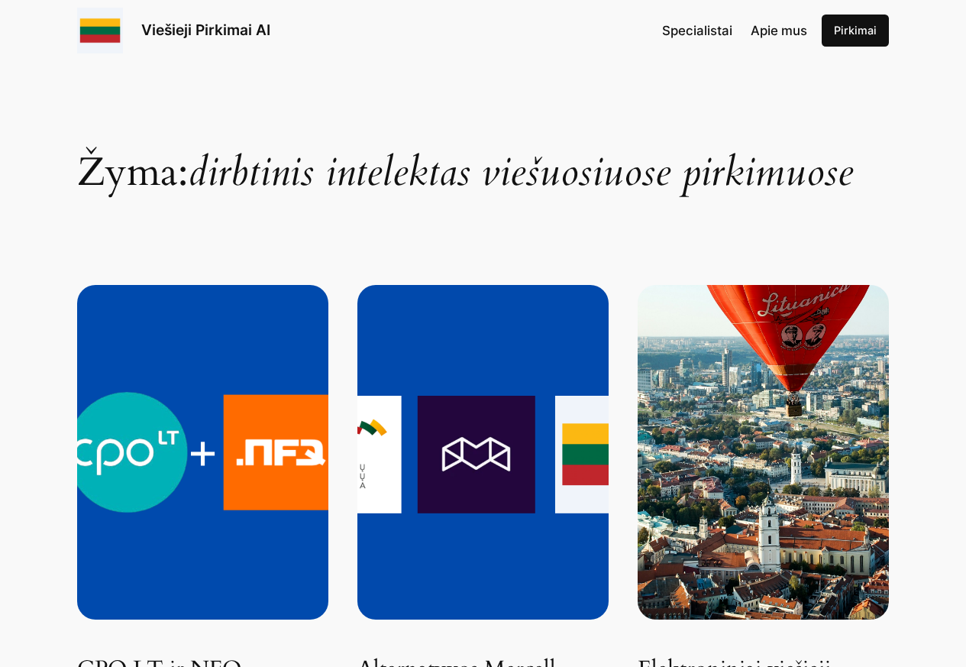 The width and height of the screenshot is (966, 667). What do you see at coordinates (779, 31) in the screenshot?
I see `span: Apie mus` at bounding box center [779, 31].